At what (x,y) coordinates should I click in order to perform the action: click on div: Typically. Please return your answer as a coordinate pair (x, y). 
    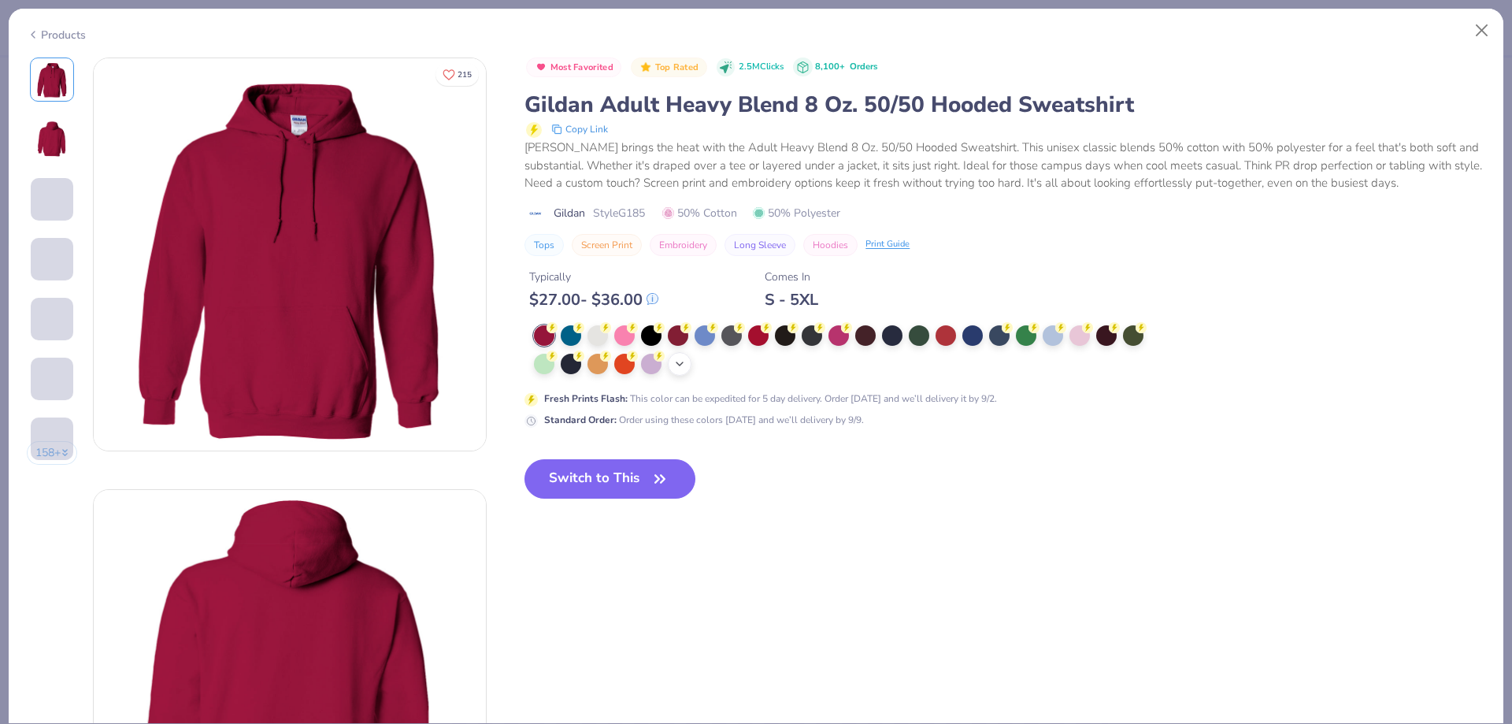
    Looking at the image, I should click on (594, 276).